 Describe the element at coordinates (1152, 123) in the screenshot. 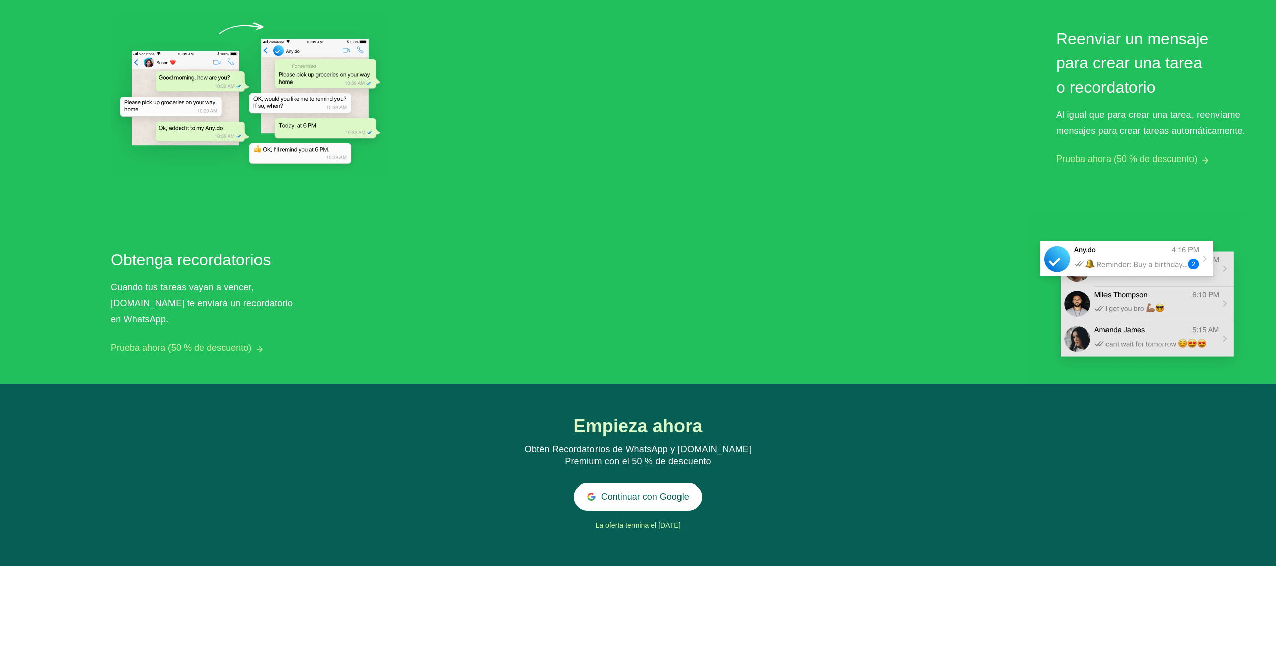

I see `div: Al igual que para crear una tarea, reenvíame mensajes para crear tareas automáticamente.` at that location.